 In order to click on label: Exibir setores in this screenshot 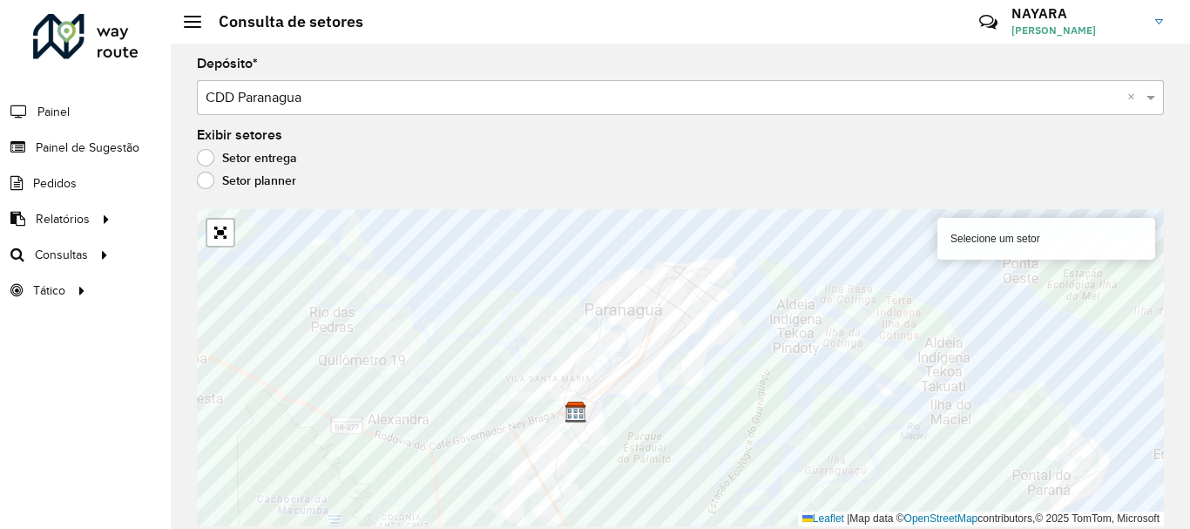, I will do `click(240, 135)`.